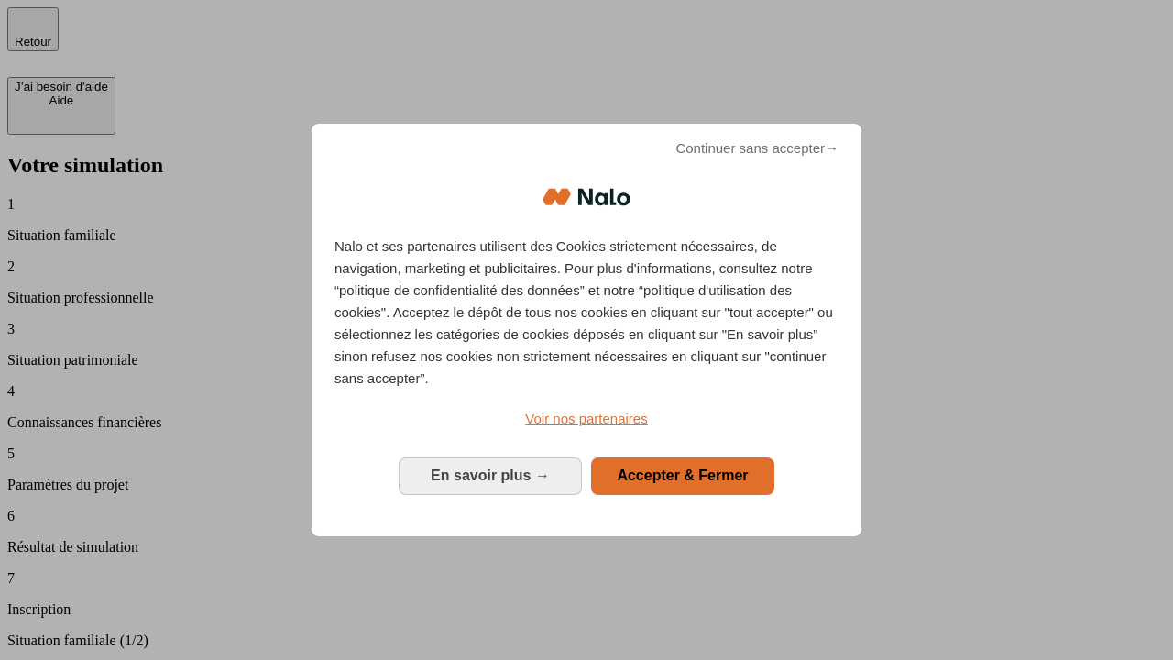 This screenshot has width=1173, height=660. Describe the element at coordinates (757, 149) in the screenshot. I see `span: Continuer sans accepter→` at that location.